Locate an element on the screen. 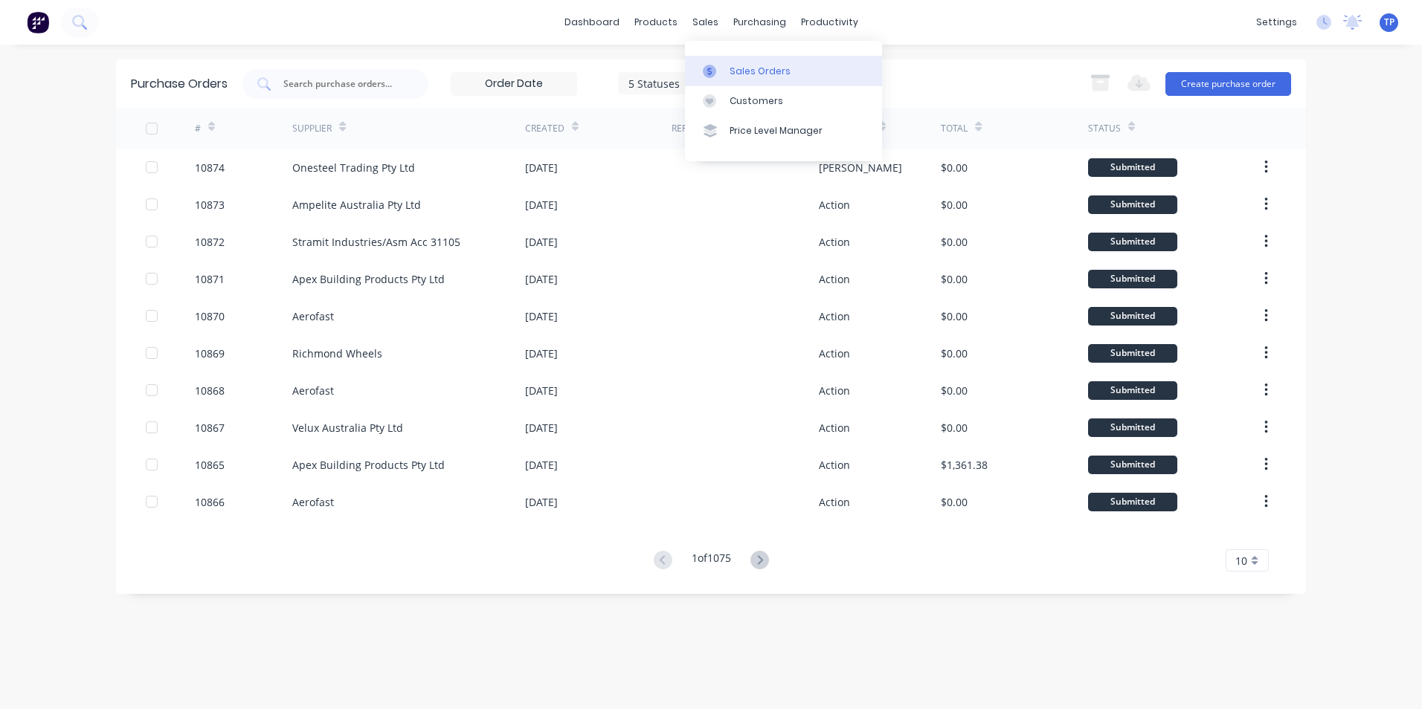 Image resolution: width=1422 pixels, height=709 pixels. div: 10866 is located at coordinates (210, 502).